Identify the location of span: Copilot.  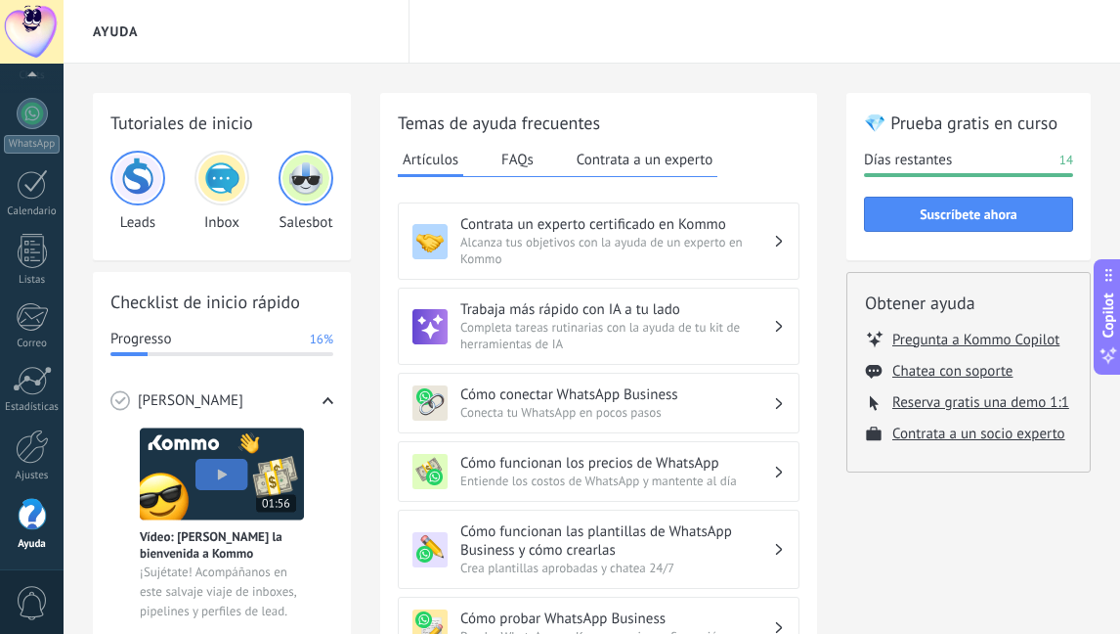
(1109, 316).